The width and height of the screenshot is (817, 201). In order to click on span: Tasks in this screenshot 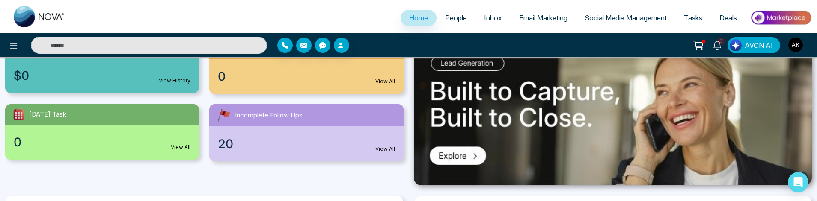, I will do `click(693, 18)`.